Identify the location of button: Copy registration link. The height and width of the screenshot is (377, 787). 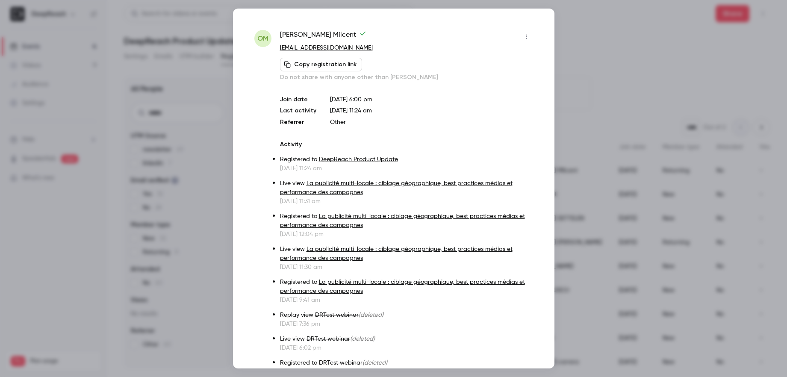
(321, 65).